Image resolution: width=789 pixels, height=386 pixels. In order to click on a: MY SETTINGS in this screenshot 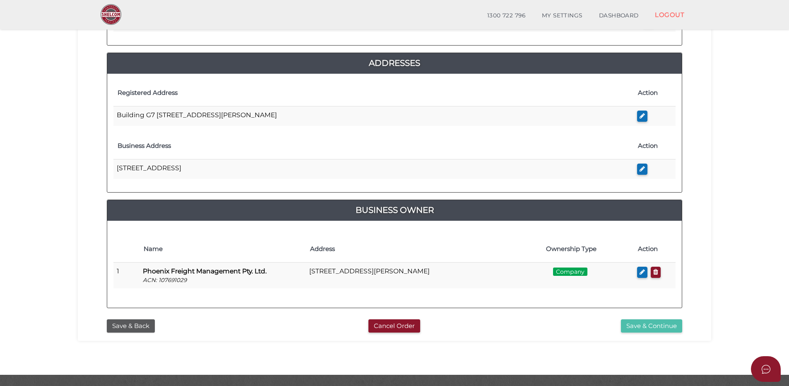, I will do `click(562, 16)`.